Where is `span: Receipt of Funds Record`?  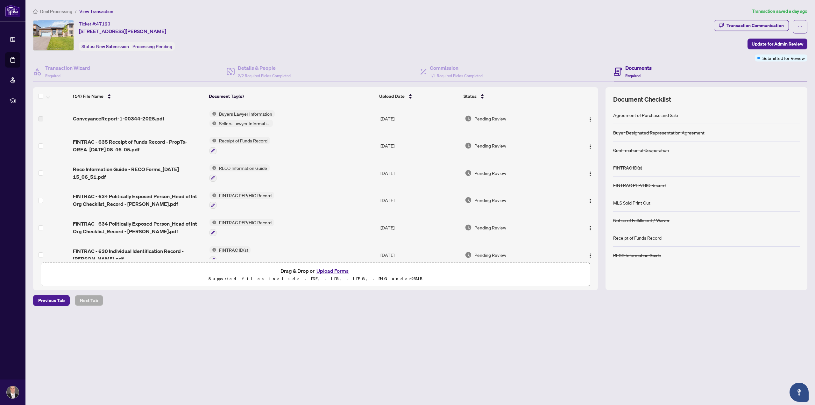 span: Receipt of Funds Record is located at coordinates (243, 140).